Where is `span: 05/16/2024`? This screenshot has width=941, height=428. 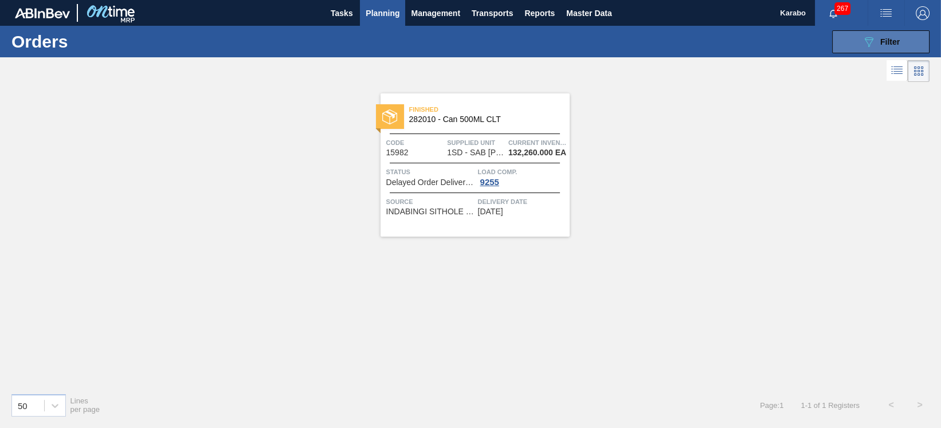
span: 05/16/2024 is located at coordinates (490, 211).